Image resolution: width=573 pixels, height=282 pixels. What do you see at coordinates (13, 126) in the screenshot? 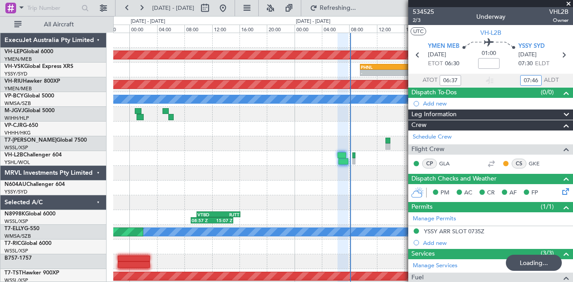
I see `span: VP-CJR` at bounding box center [13, 126].